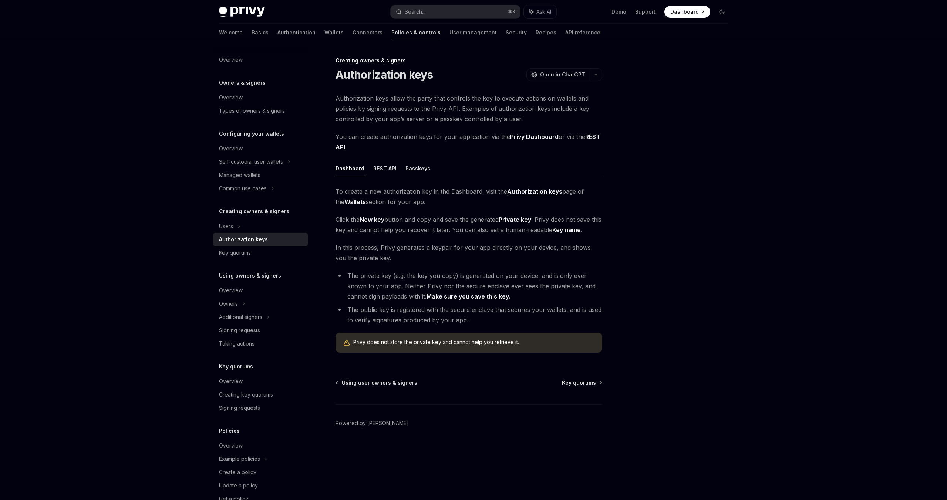 This screenshot has height=500, width=947. What do you see at coordinates (468, 297) in the screenshot?
I see `strong: Make sure you save this key.` at bounding box center [468, 297].